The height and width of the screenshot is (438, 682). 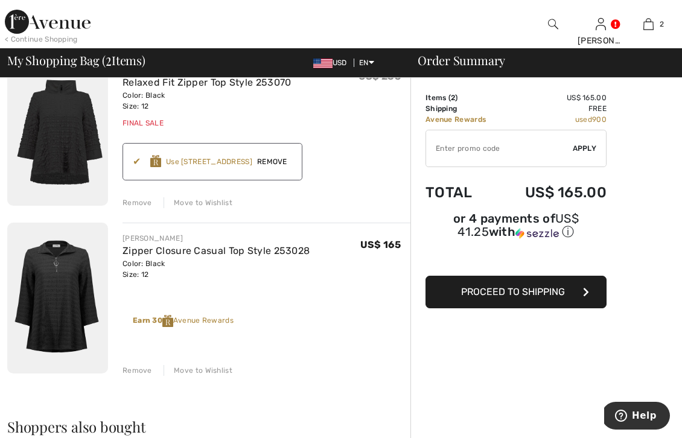 I want to click on img: search the website, so click(x=553, y=24).